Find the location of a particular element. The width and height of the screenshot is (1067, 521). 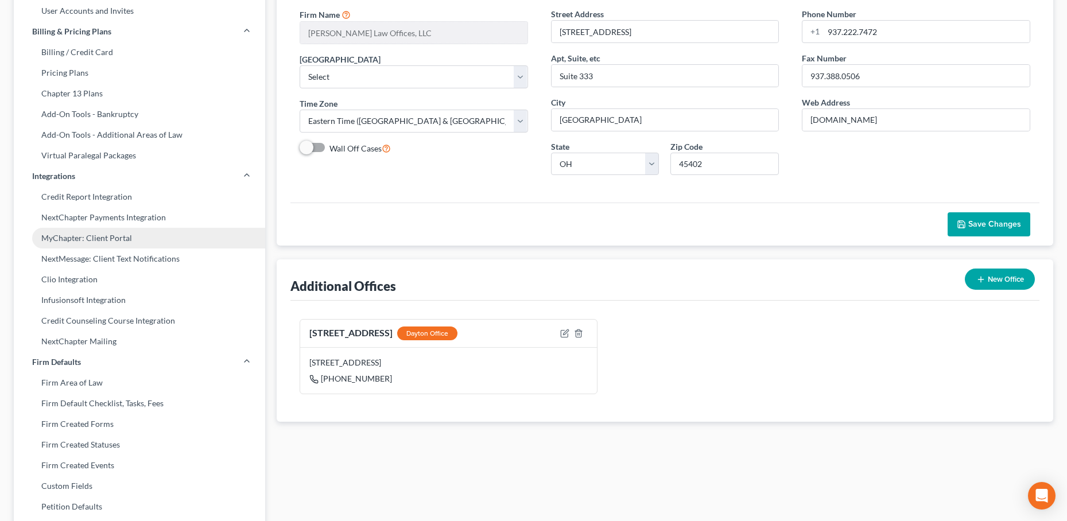

a: Firm Defaults is located at coordinates (139, 362).